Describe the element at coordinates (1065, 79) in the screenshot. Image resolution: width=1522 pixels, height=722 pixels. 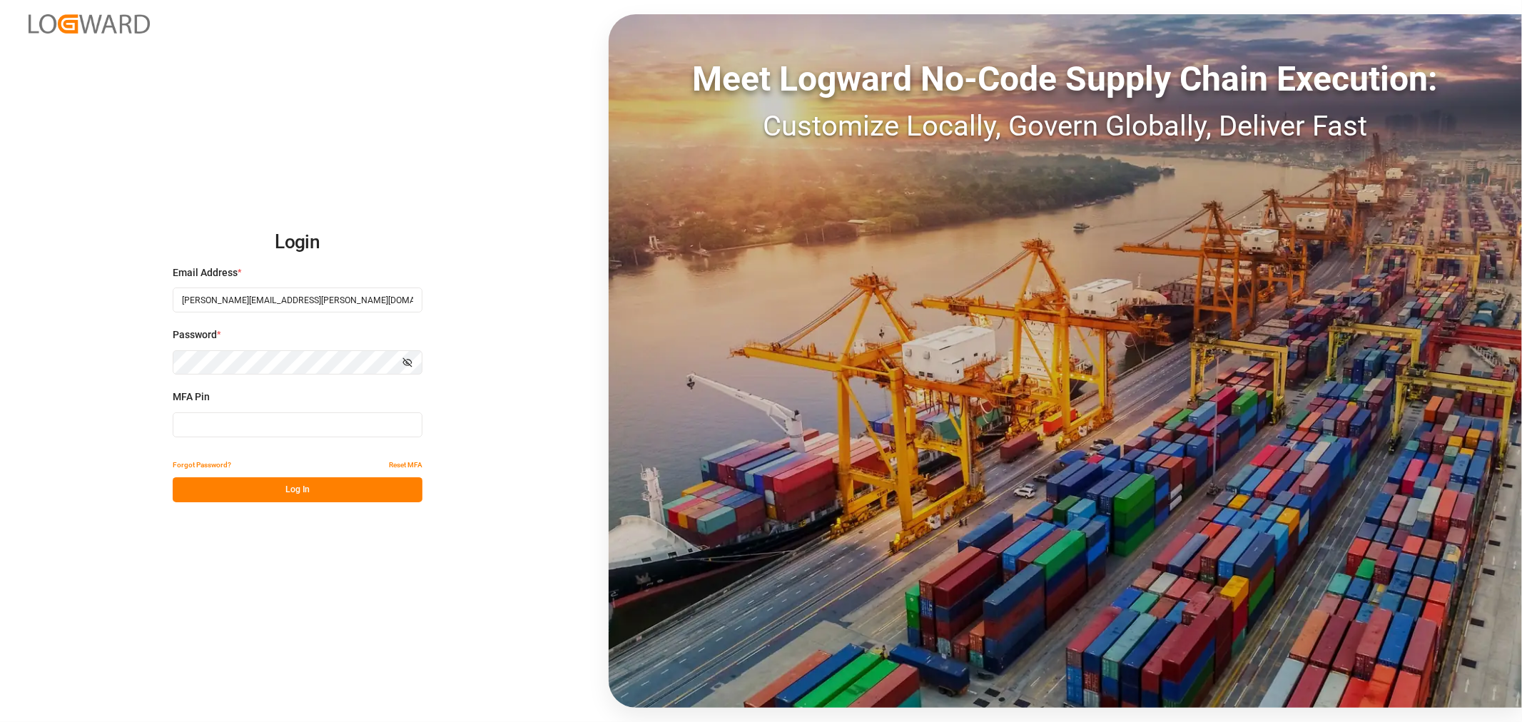
I see `div: Meet Logward No-Code Supply Chain Execution:` at that location.